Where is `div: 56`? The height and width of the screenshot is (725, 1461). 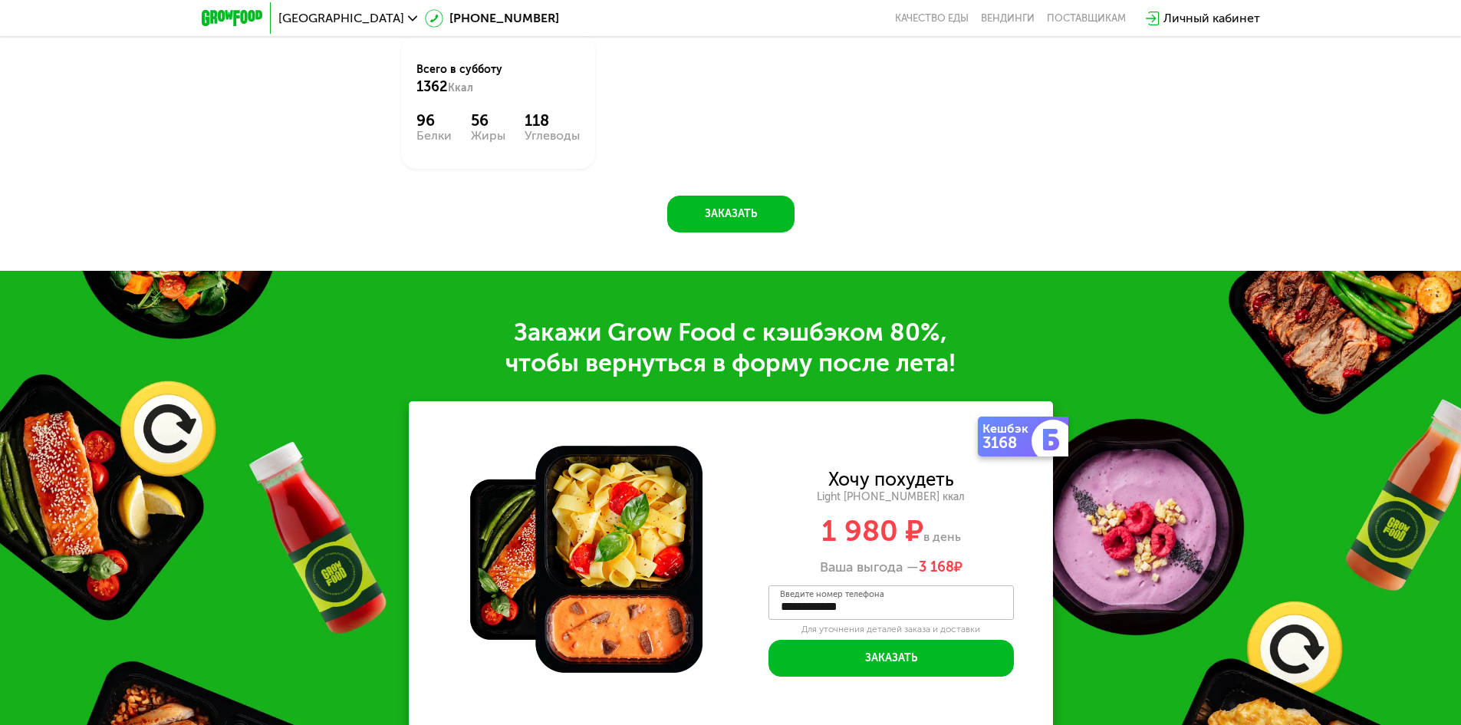 div: 56 is located at coordinates (488, 120).